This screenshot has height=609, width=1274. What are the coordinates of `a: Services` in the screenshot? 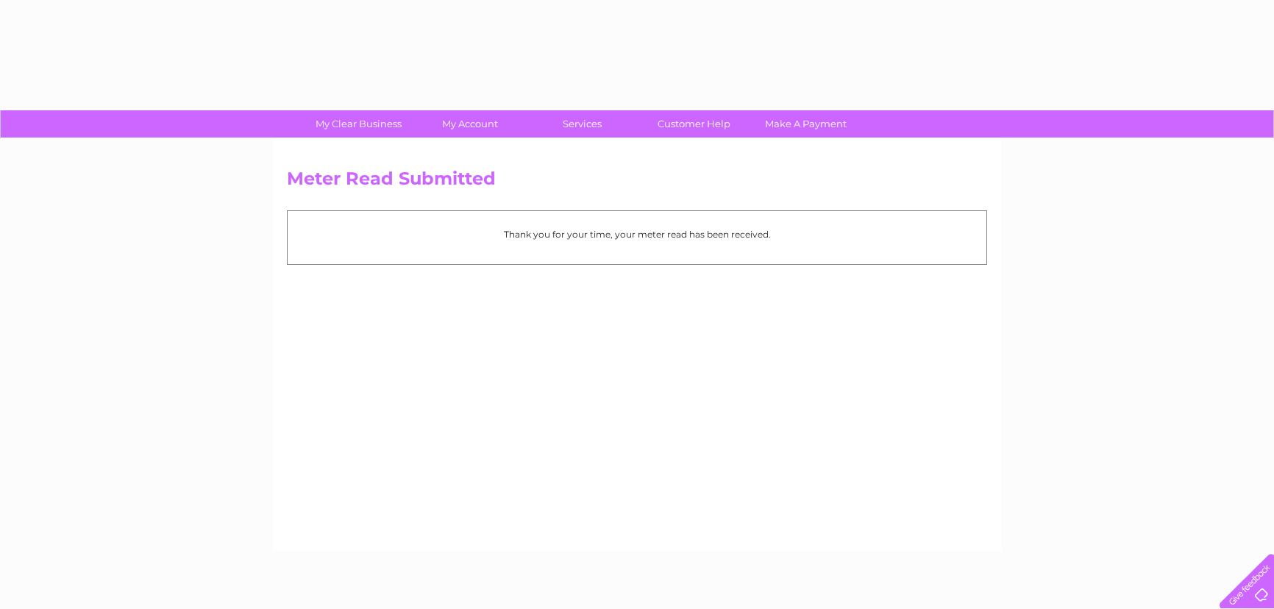 It's located at (582, 124).